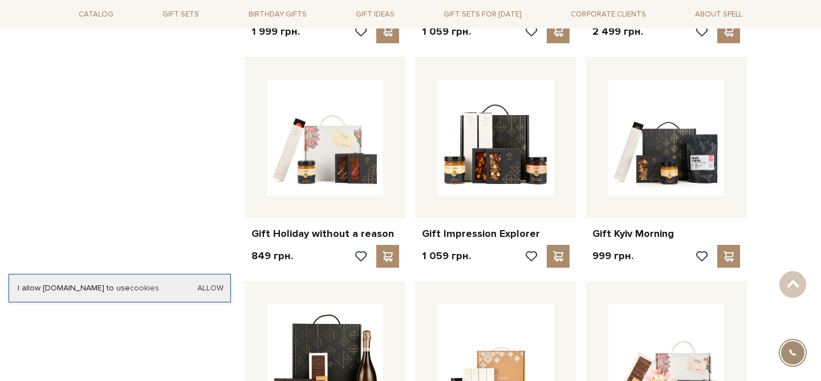 The image size is (821, 381). Describe the element at coordinates (210, 288) in the screenshot. I see `a: Allow` at that location.